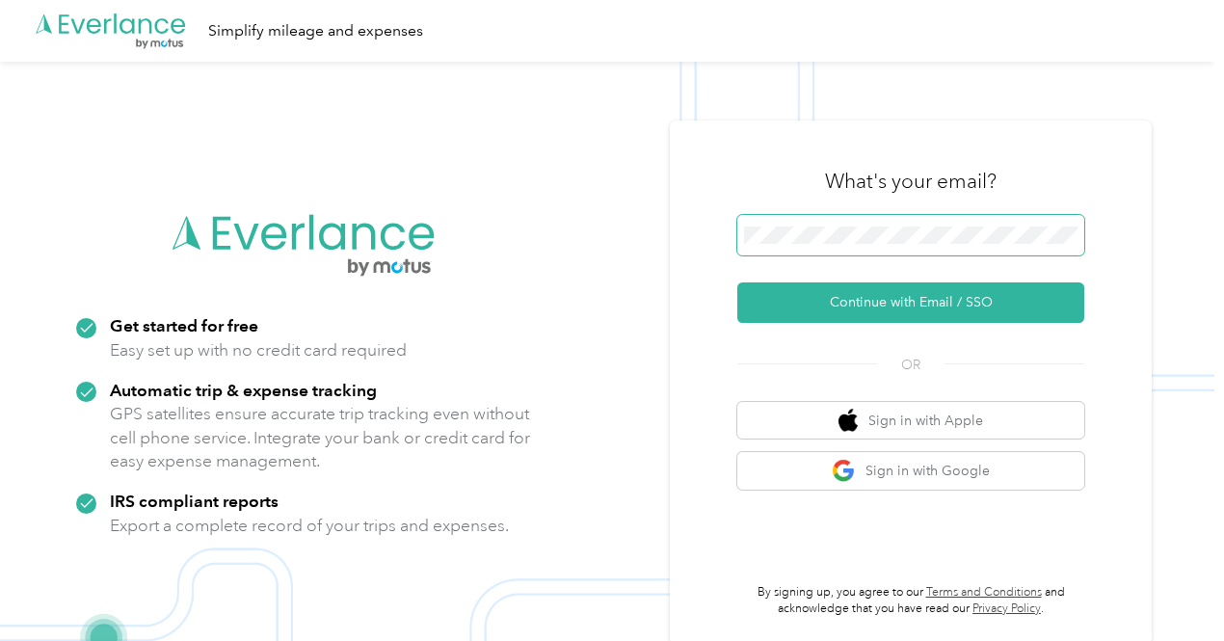 This screenshot has height=641, width=1224. I want to click on p: Export a complete record of your trips and expenses., so click(309, 525).